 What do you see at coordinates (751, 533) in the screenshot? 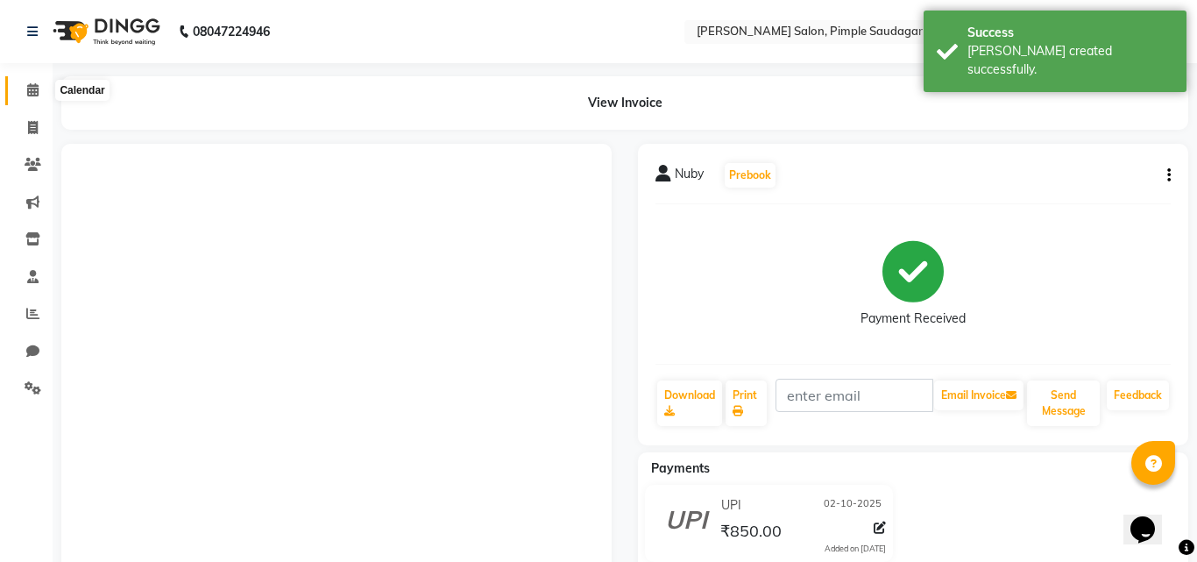
I see `span: ₹850.00` at bounding box center [751, 533].